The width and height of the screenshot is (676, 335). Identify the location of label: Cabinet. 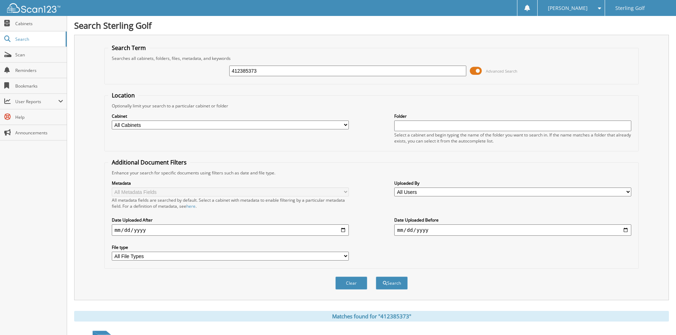
(230, 116).